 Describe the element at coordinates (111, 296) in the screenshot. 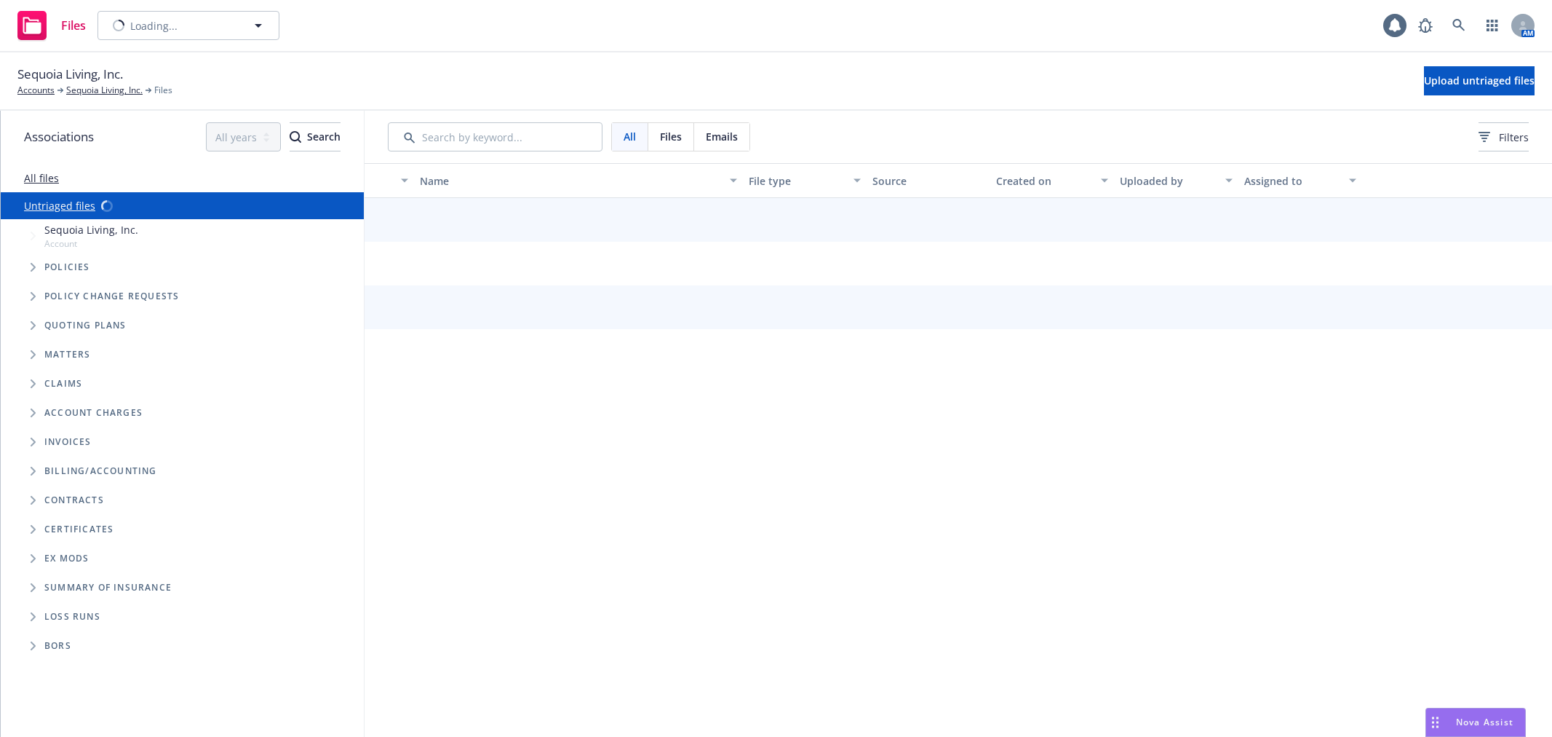

I see `span: Policy change requests` at that location.